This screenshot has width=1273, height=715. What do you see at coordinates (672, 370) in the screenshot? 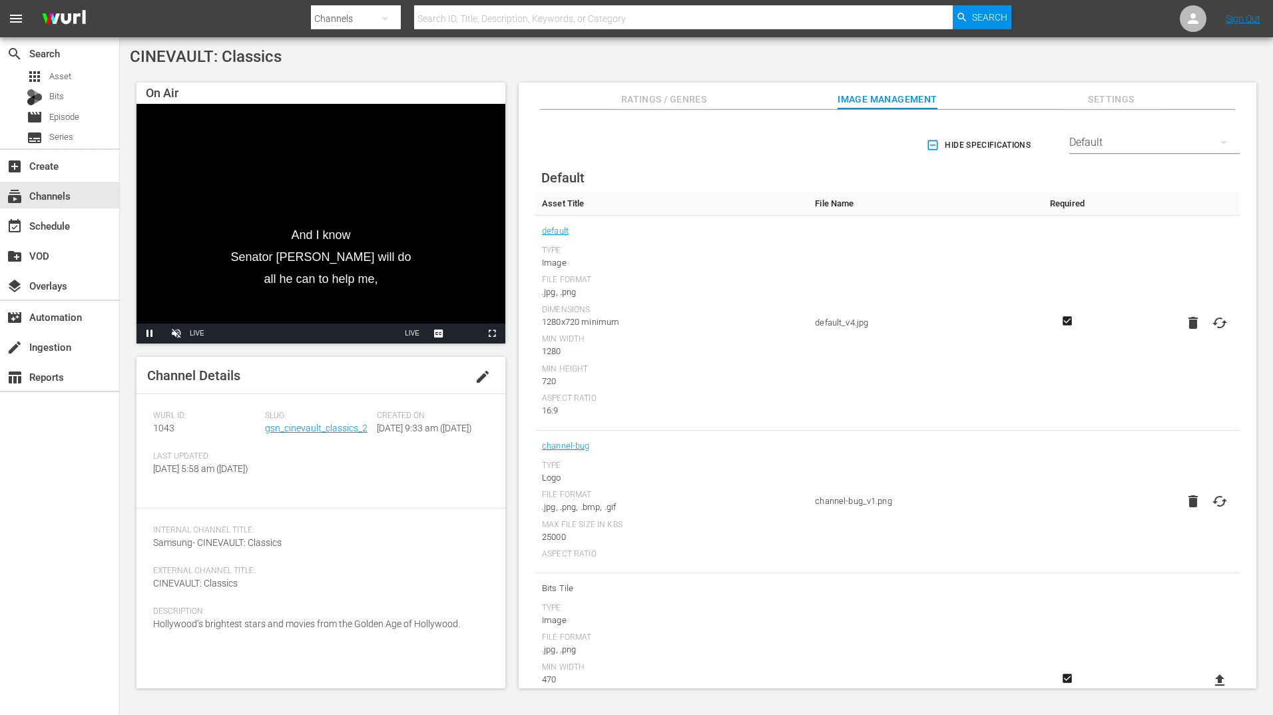
I see `div: Min Height` at bounding box center [672, 370].